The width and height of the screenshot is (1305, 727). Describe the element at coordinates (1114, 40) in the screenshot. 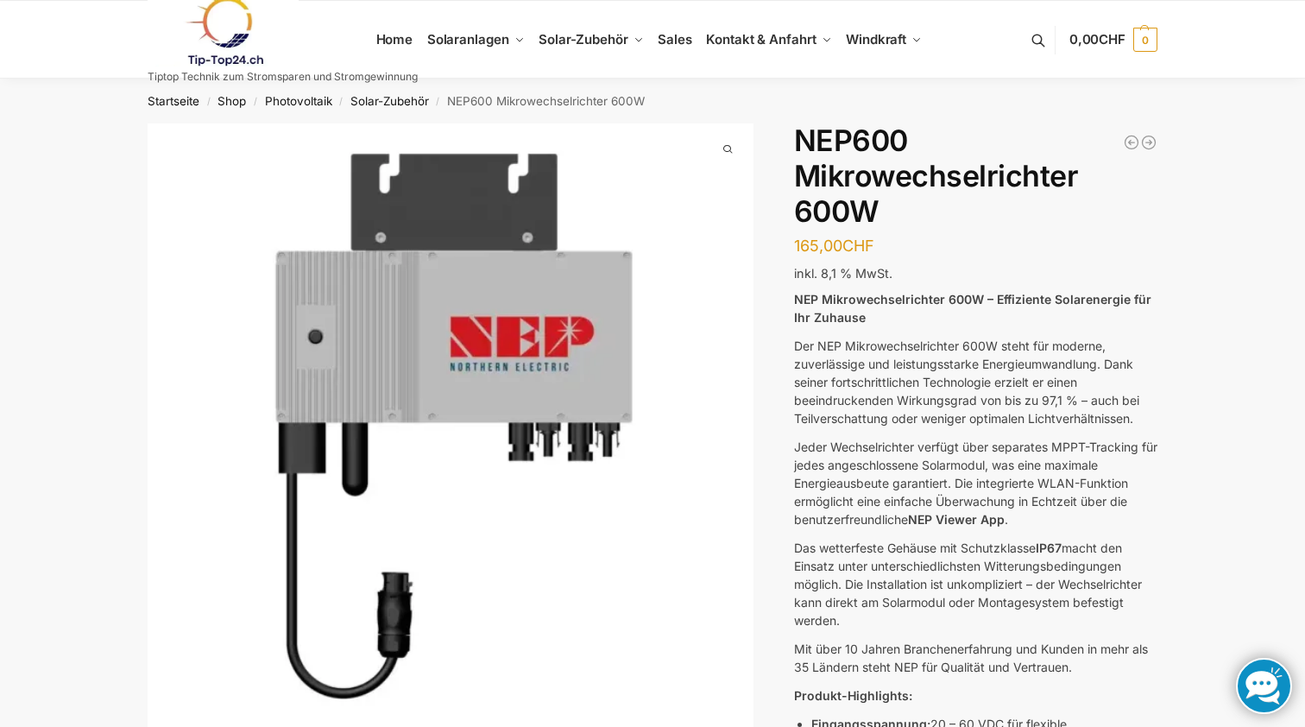

I see `a: 0,00CHF 0` at that location.